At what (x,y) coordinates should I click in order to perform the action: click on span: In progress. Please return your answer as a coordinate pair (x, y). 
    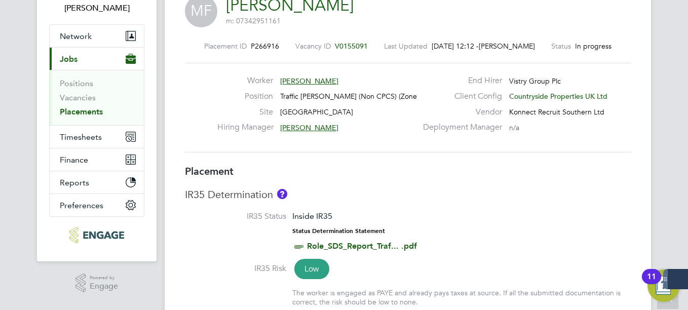
    Looking at the image, I should click on (593, 46).